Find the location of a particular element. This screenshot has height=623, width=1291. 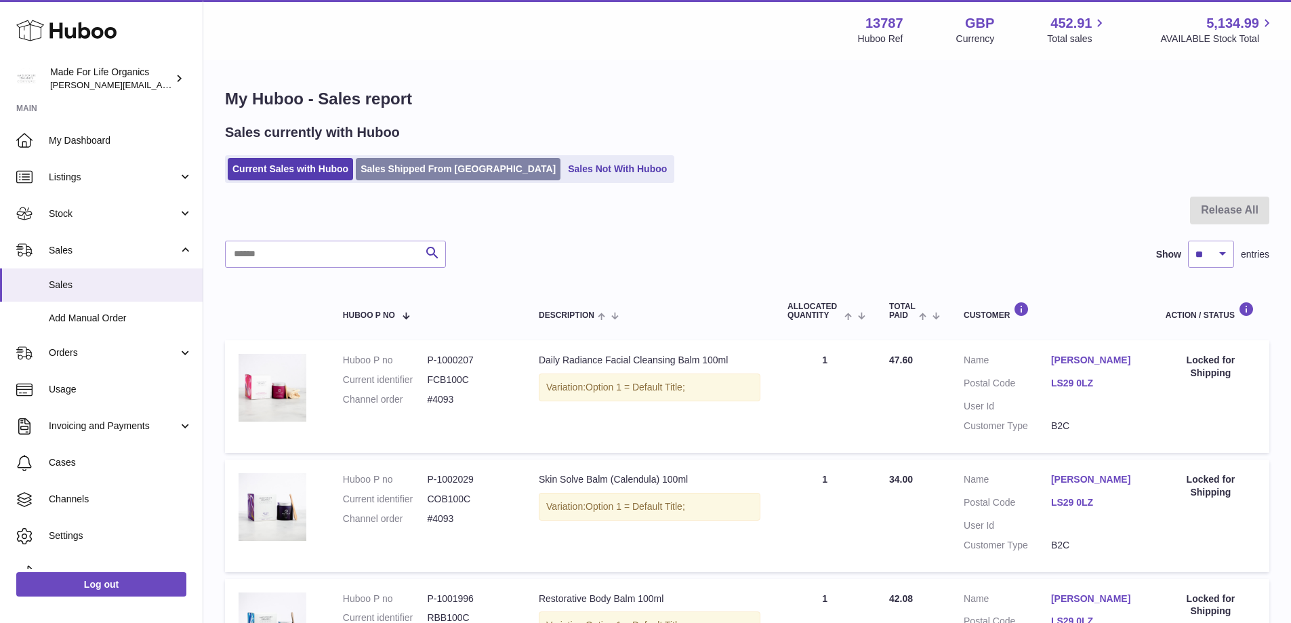

div: Daily Radiance Facial Cleansing Balm 100ml is located at coordinates (649, 360).